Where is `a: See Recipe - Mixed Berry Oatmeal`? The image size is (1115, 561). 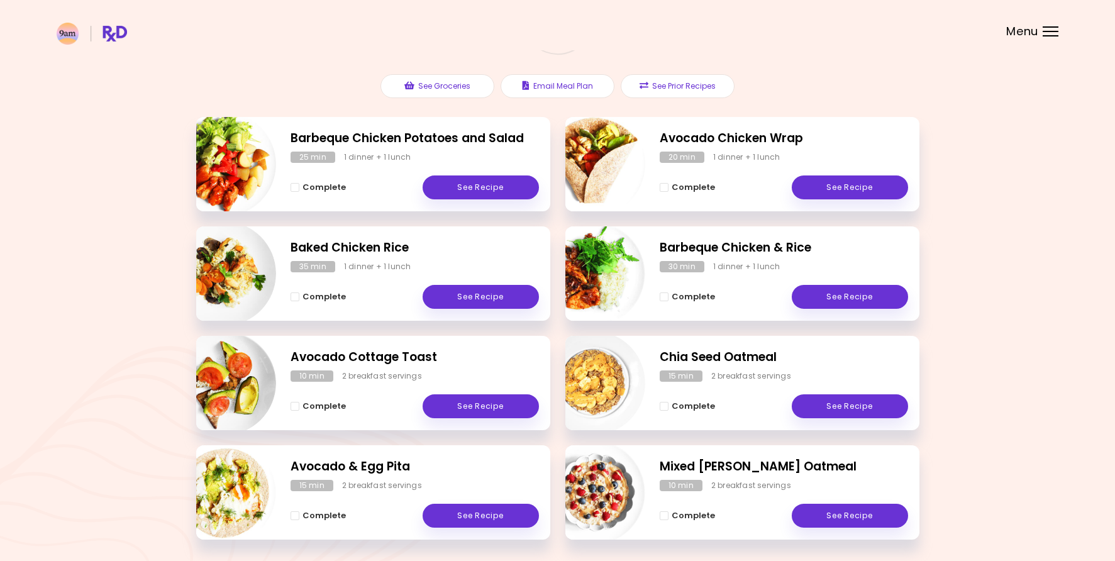
a: See Recipe - Mixed Berry Oatmeal is located at coordinates (849, 516).